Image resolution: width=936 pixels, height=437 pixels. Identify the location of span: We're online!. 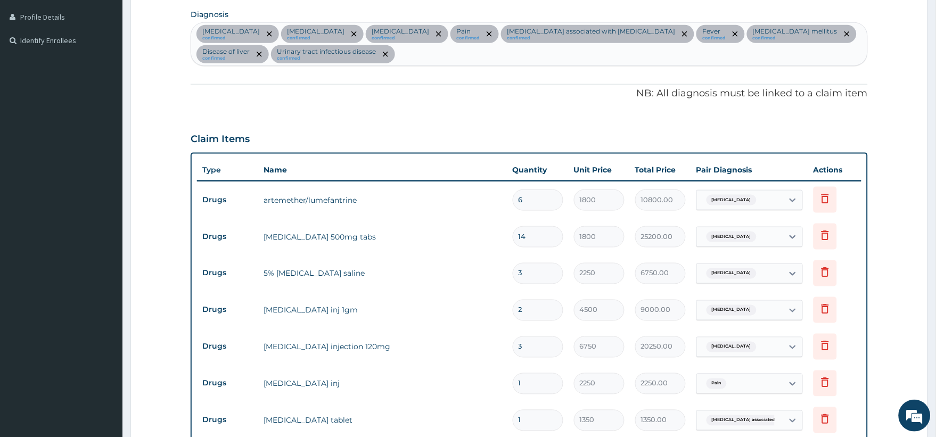
(104, 188).